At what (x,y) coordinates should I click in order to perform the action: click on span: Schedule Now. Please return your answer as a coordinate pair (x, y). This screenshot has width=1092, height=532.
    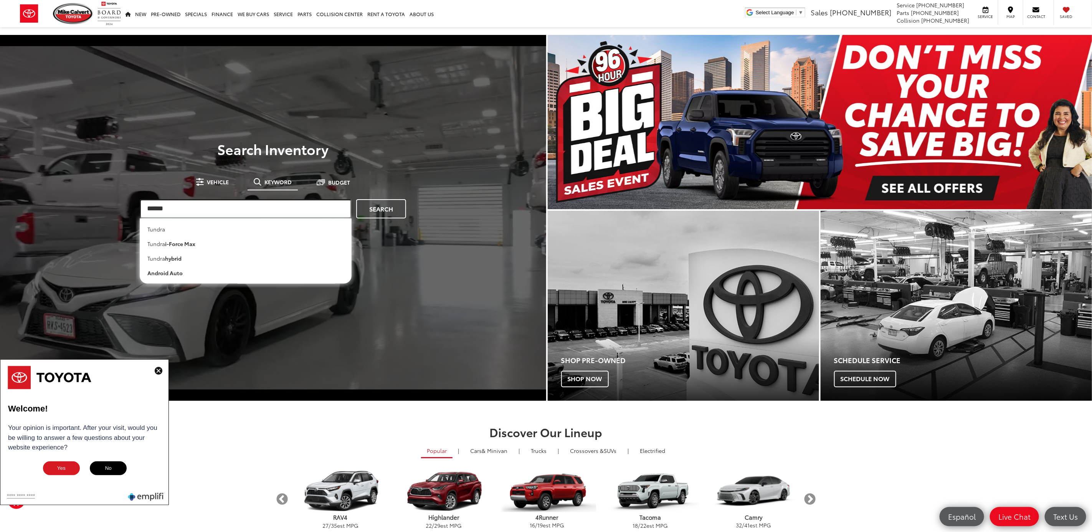
    Looking at the image, I should click on (865, 379).